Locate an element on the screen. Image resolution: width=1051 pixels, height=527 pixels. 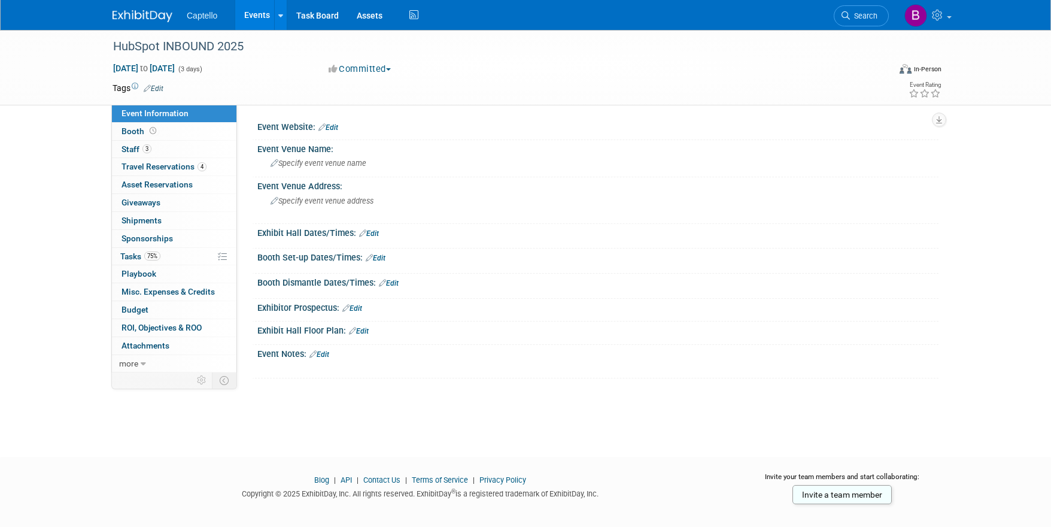
a: Privacy Policy is located at coordinates (503, 479).